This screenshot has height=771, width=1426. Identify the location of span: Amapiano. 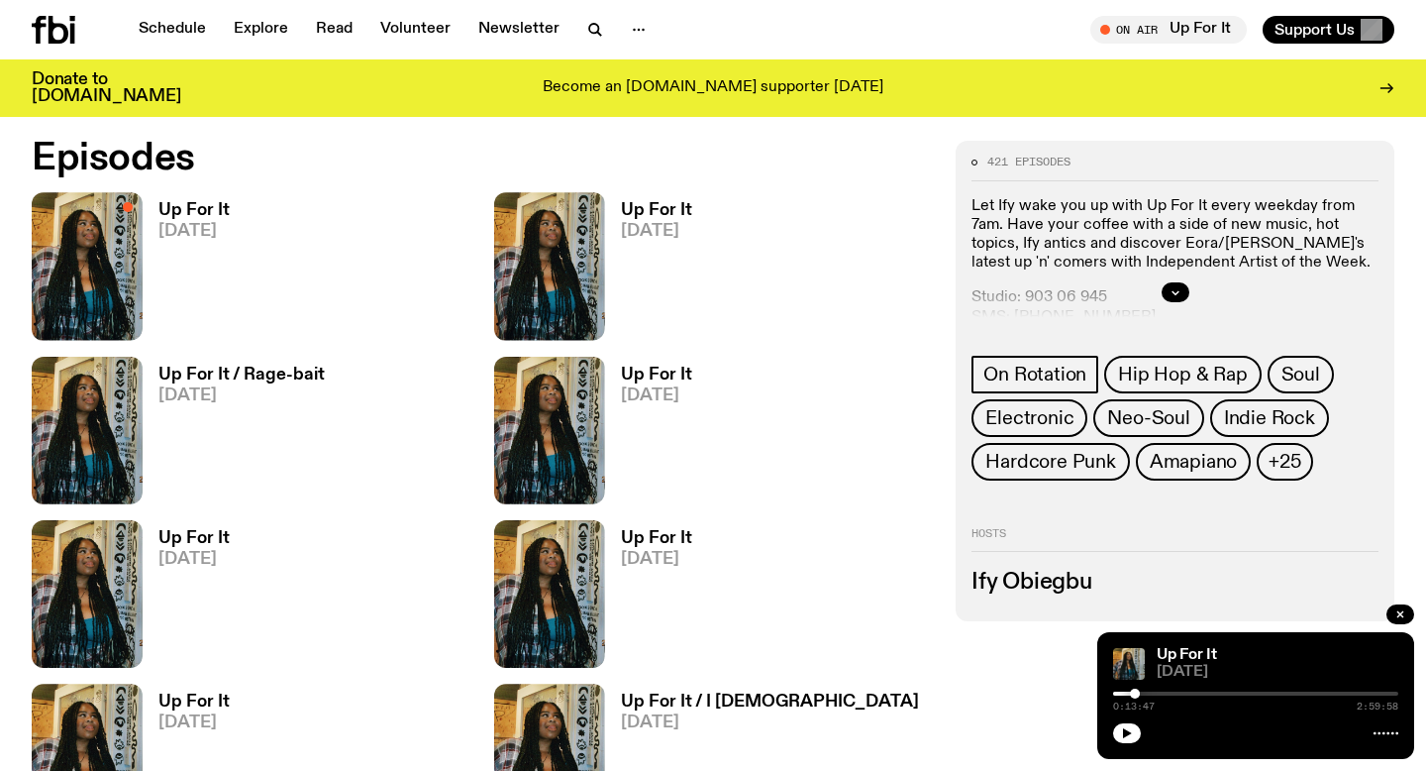
(1193, 462).